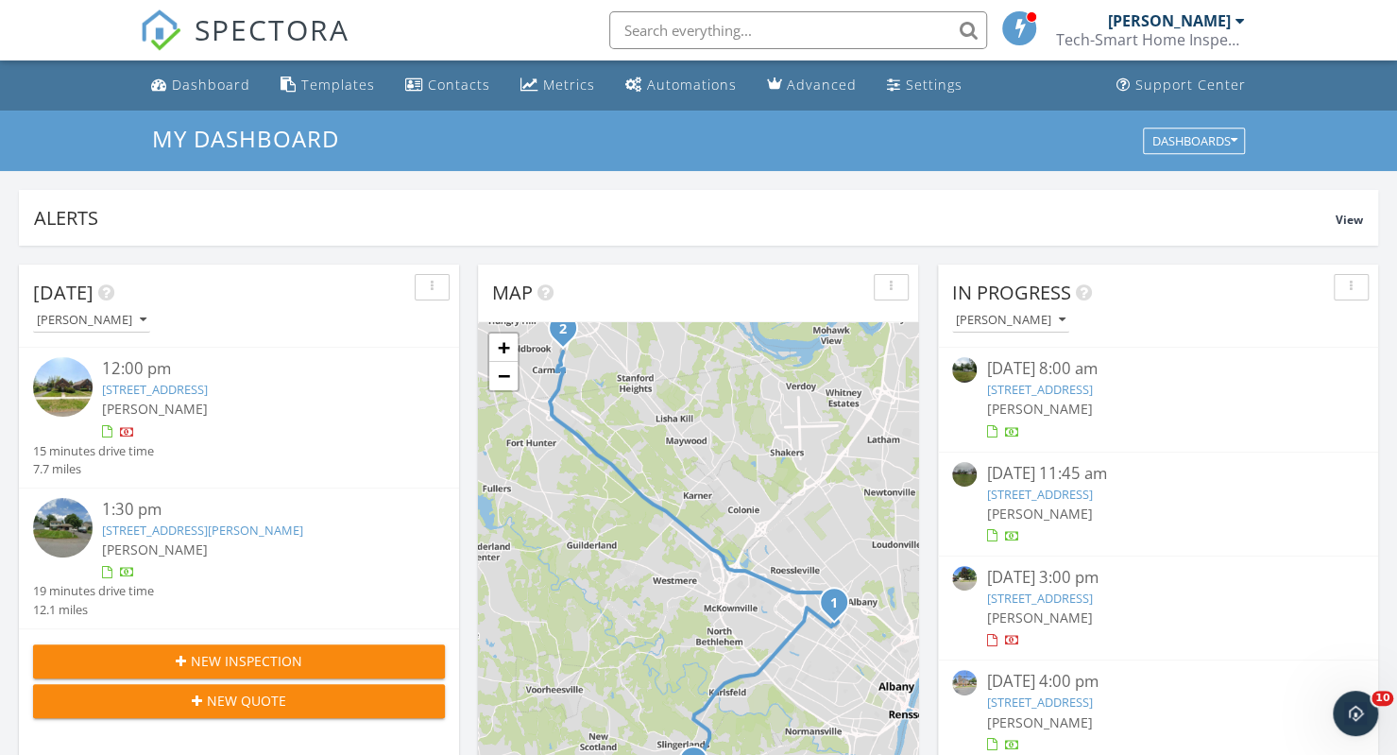 The width and height of the screenshot is (1397, 755). I want to click on div: Contacts, so click(459, 84).